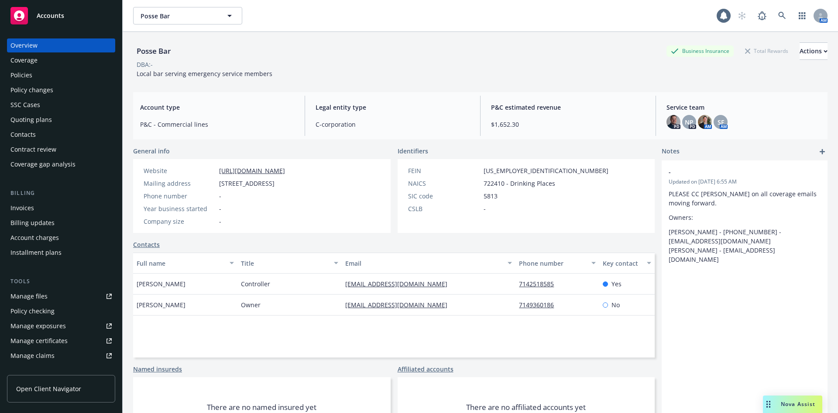 This screenshot has height=413, width=838. I want to click on div: Full name, so click(180, 263).